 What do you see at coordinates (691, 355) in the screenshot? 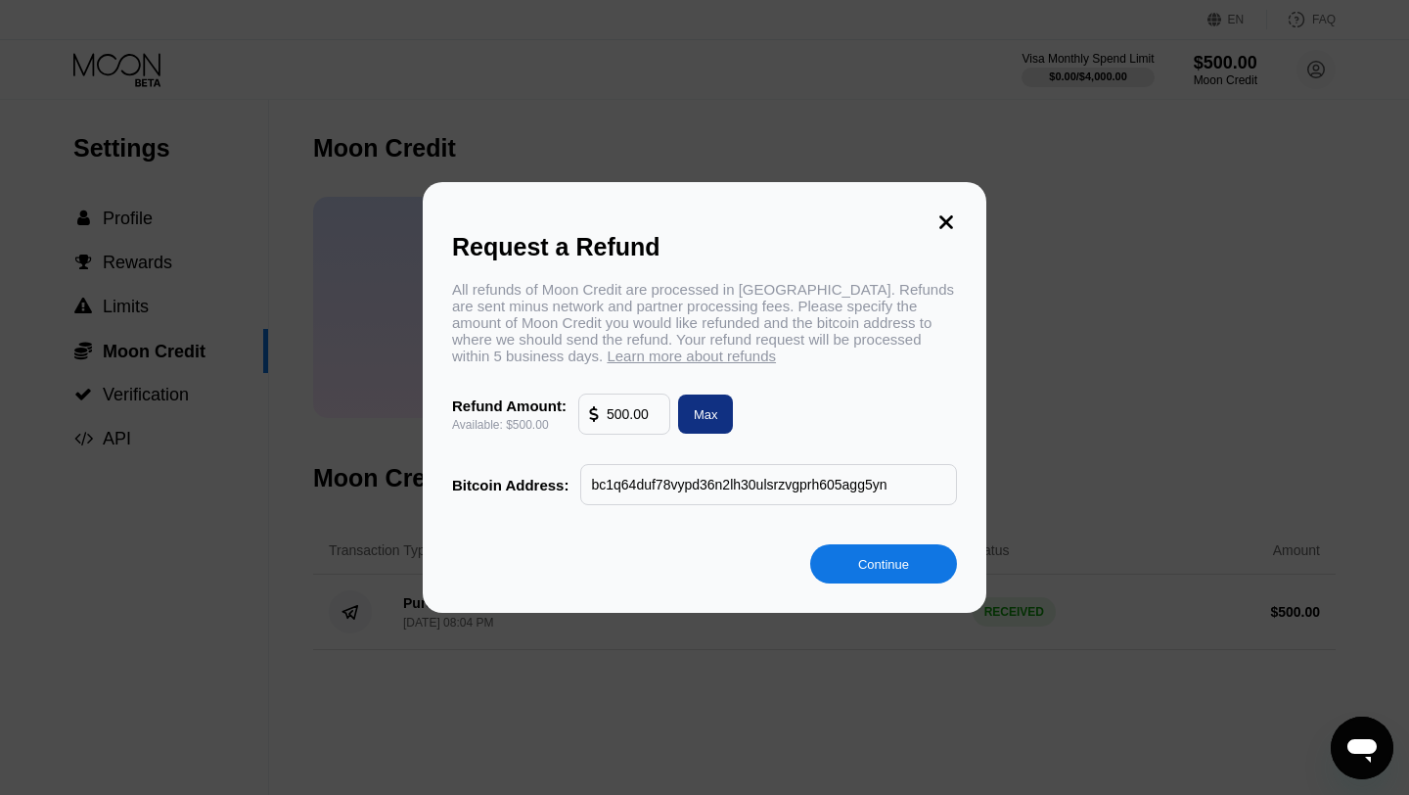
I see `div: Learn more about refunds` at bounding box center [691, 355].